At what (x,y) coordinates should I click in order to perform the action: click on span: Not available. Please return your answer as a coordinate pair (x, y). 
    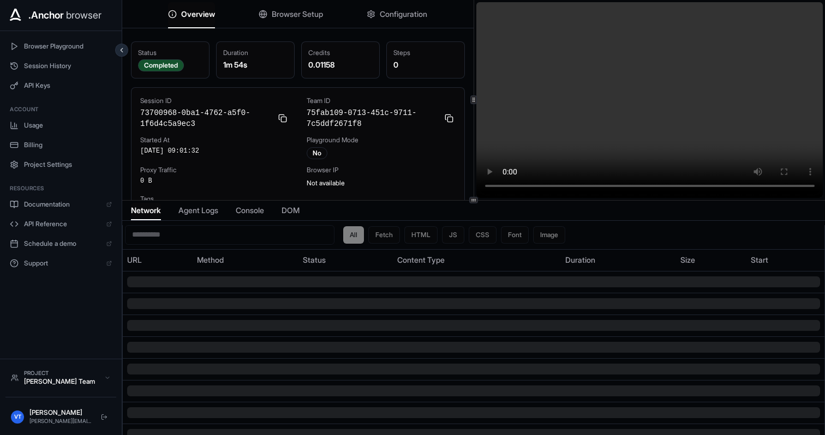
    Looking at the image, I should click on (326, 183).